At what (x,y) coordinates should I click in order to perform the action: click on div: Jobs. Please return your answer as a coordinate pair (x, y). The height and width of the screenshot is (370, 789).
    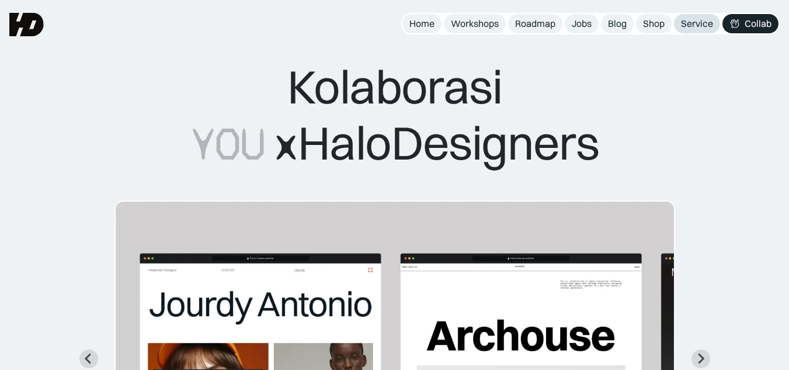
    Looking at the image, I should click on (582, 23).